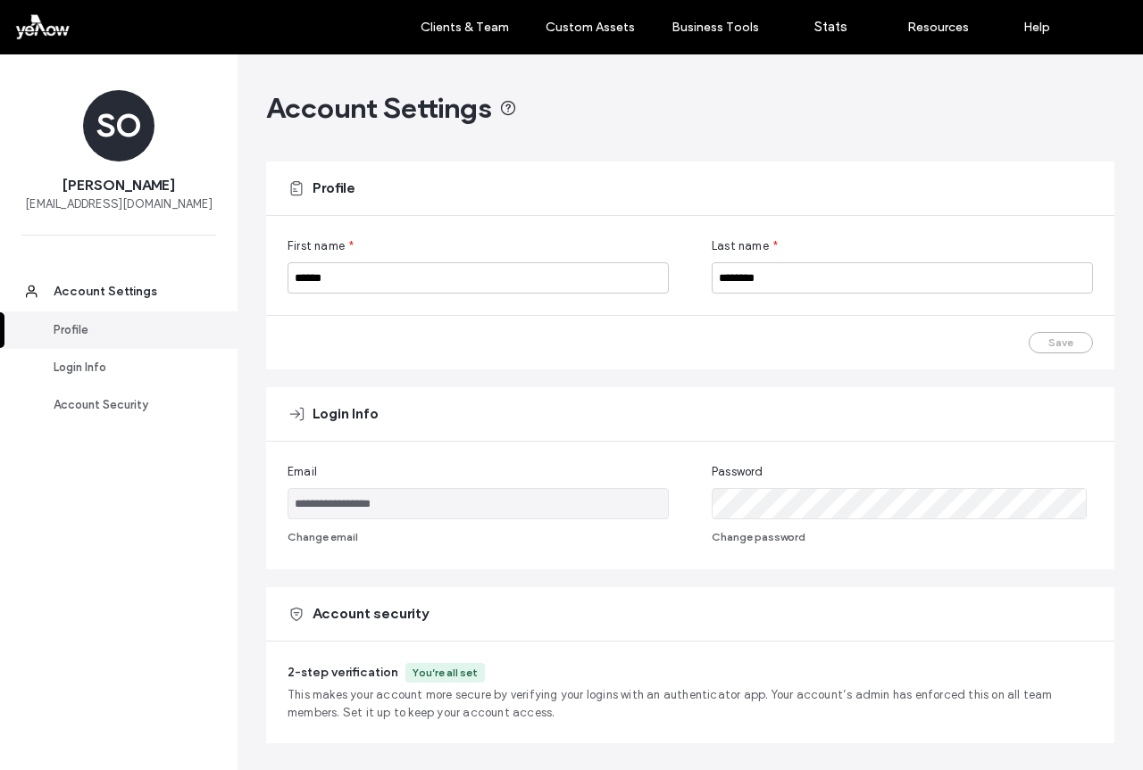  Describe the element at coordinates (127, 368) in the screenshot. I see `div: Login Info` at that location.